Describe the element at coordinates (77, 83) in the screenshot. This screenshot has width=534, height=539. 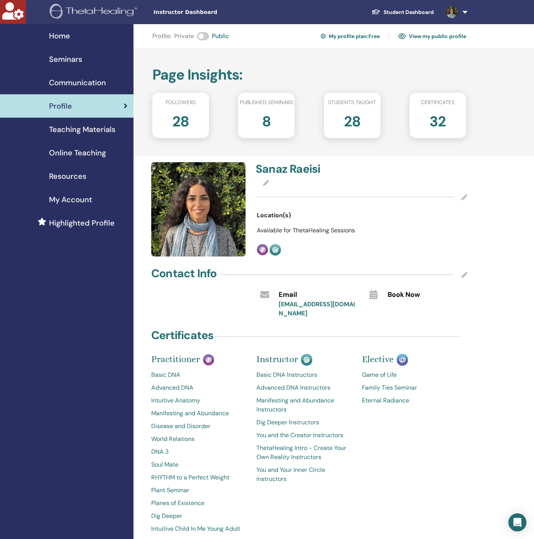
I see `span: Communication` at that location.